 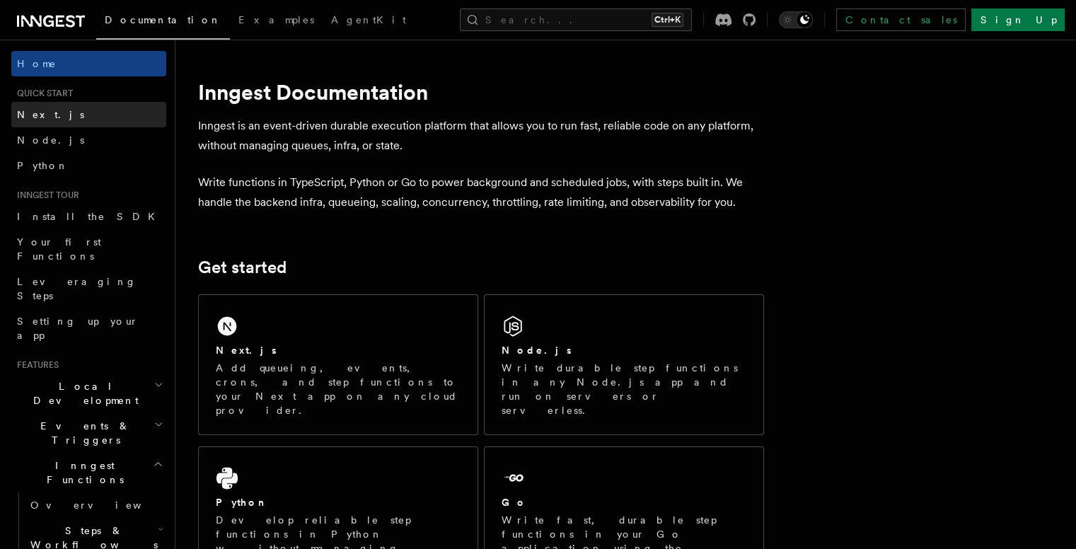 I want to click on a: Contact sales, so click(x=901, y=20).